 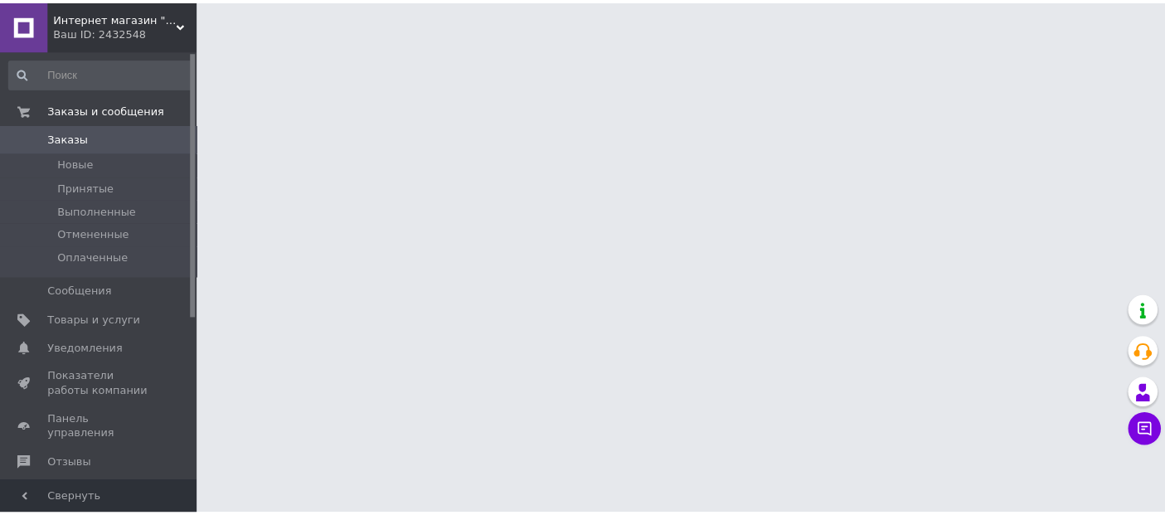 What do you see at coordinates (80, 292) in the screenshot?
I see `span: Сообщения` at bounding box center [80, 292].